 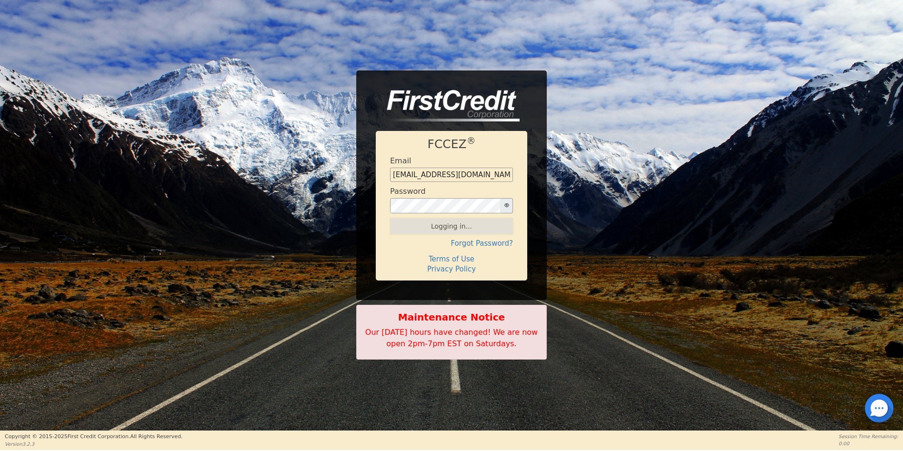 I want to click on input: Enter email, so click(x=451, y=175).